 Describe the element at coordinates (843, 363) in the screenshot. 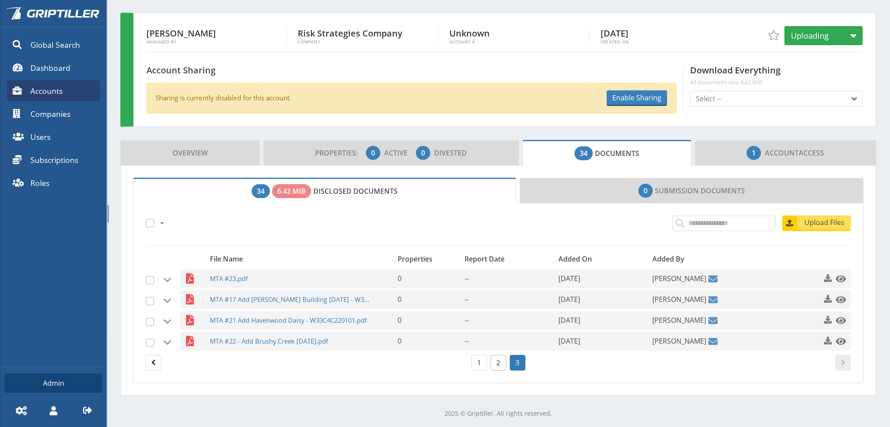

I see `a: Page 4.` at that location.